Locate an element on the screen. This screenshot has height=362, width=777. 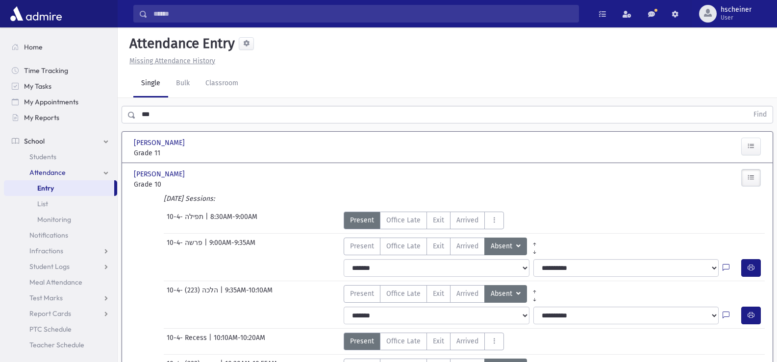
a: Bulk is located at coordinates (183, 84).